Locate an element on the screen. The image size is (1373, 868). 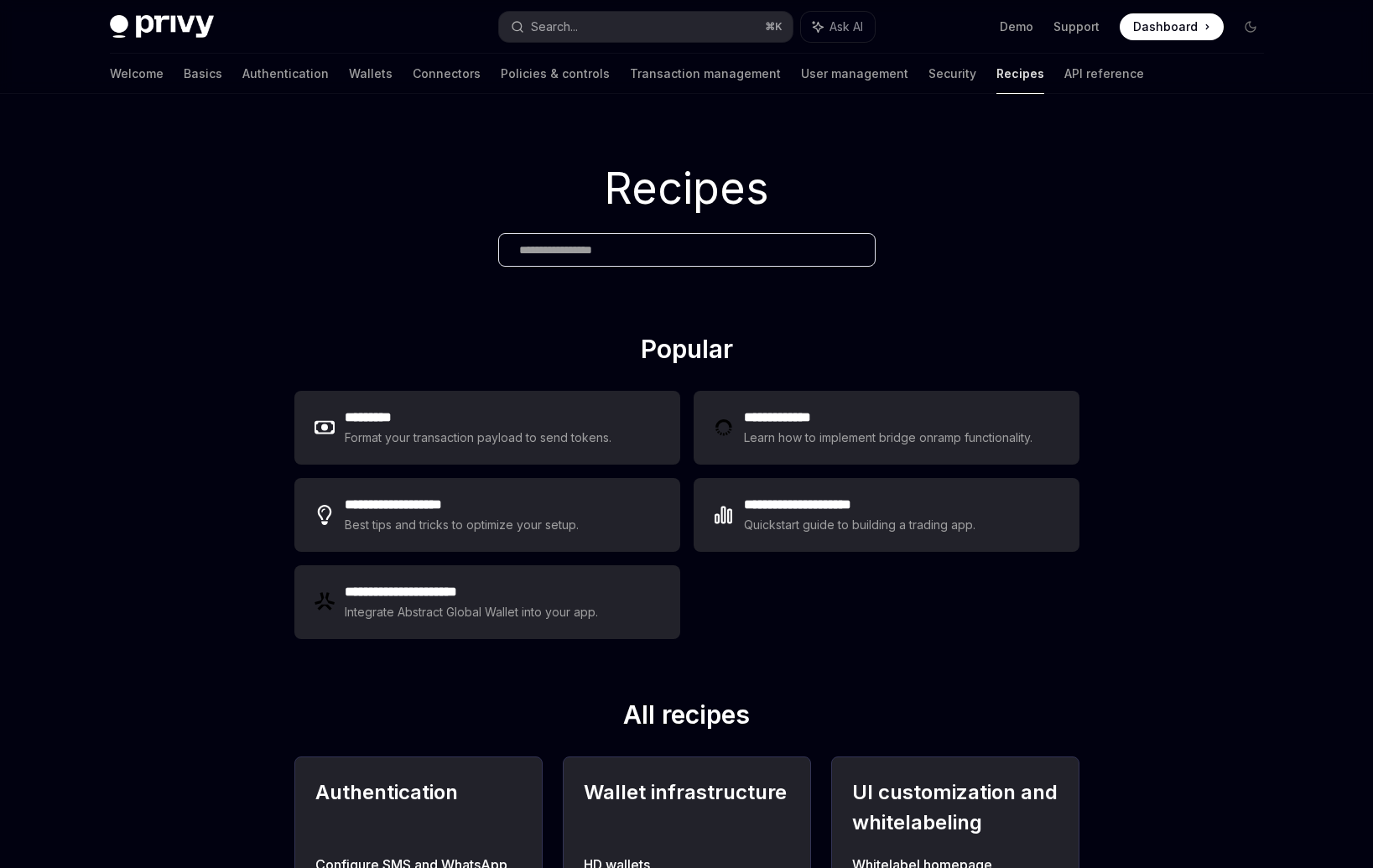
h2: Wallet infrastructure is located at coordinates (687, 807).